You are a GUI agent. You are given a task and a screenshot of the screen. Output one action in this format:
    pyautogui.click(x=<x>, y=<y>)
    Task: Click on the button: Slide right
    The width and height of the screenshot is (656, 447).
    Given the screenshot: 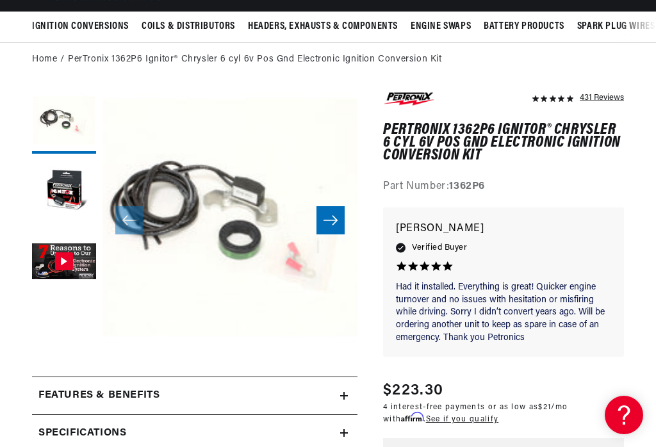 What is the action you would take?
    pyautogui.click(x=331, y=220)
    